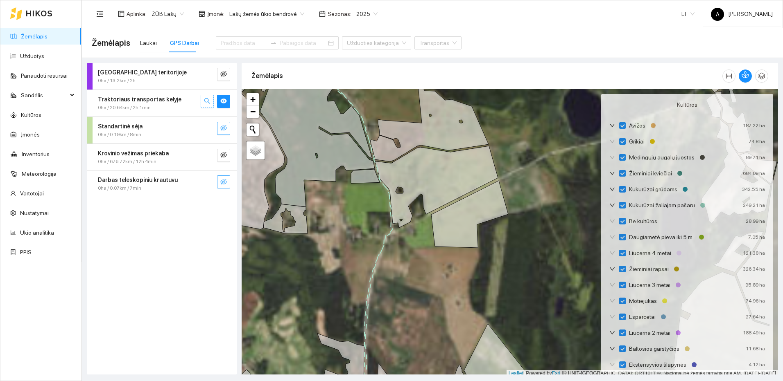 The height and width of the screenshot is (381, 783). What do you see at coordinates (120, 135) in the screenshot?
I see `span: 0ha / 0.19km / 8min` at bounding box center [120, 135].